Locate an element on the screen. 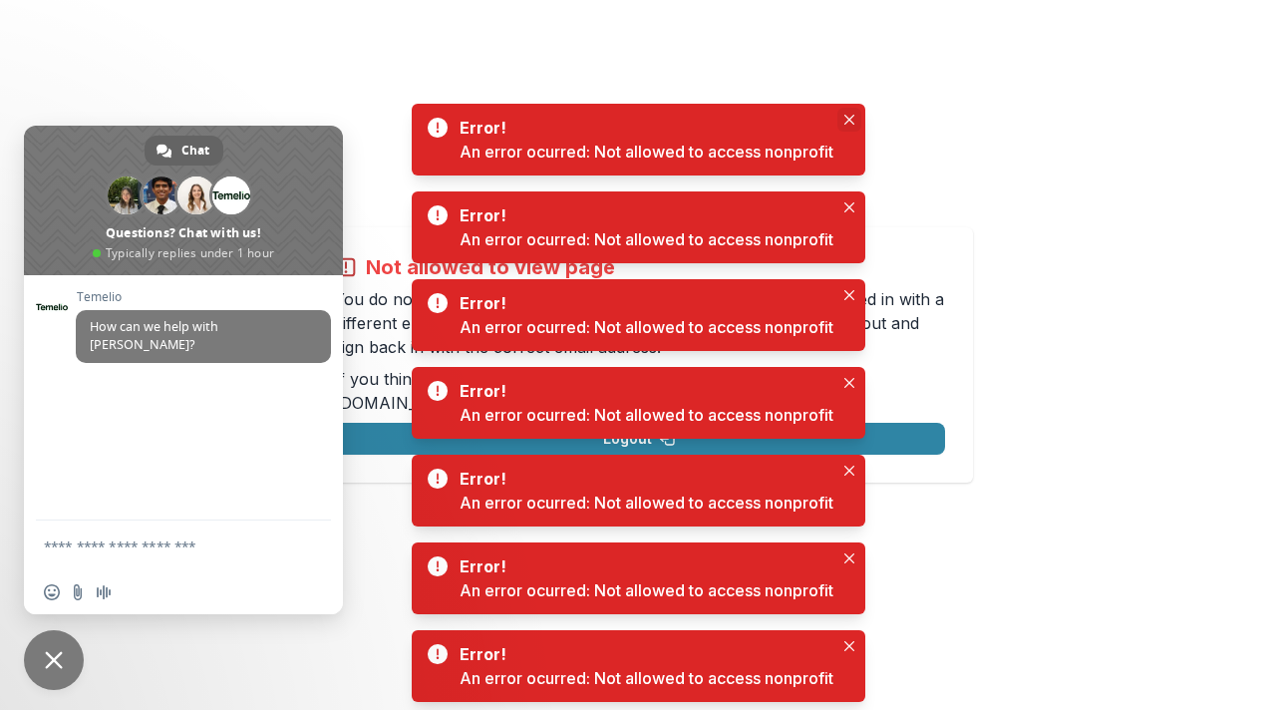 Image resolution: width=1276 pixels, height=710 pixels. textarea: Compose your message... is located at coordinates (161, 546).